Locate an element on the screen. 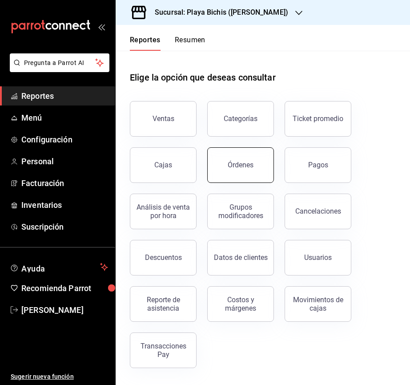  button: Usuarios is located at coordinates (318, 257).